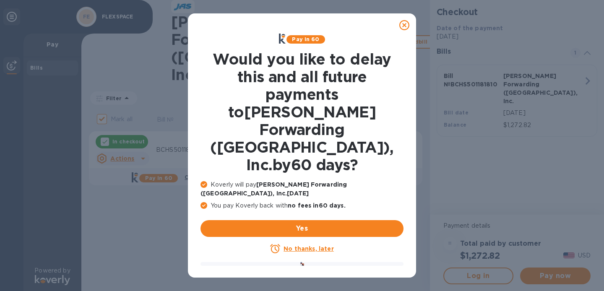 Image resolution: width=604 pixels, height=291 pixels. Describe the element at coordinates (302, 206) in the screenshot. I see `p: You pay Koverly back with` at that location.